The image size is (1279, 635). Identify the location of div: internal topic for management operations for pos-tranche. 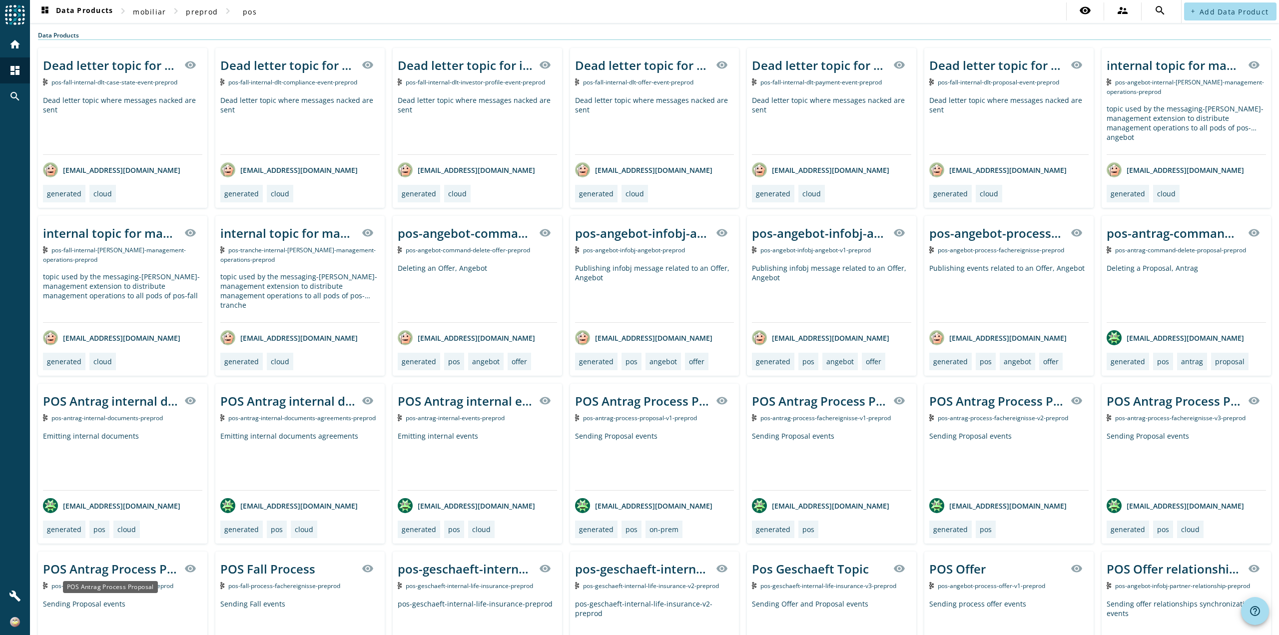
(288, 233).